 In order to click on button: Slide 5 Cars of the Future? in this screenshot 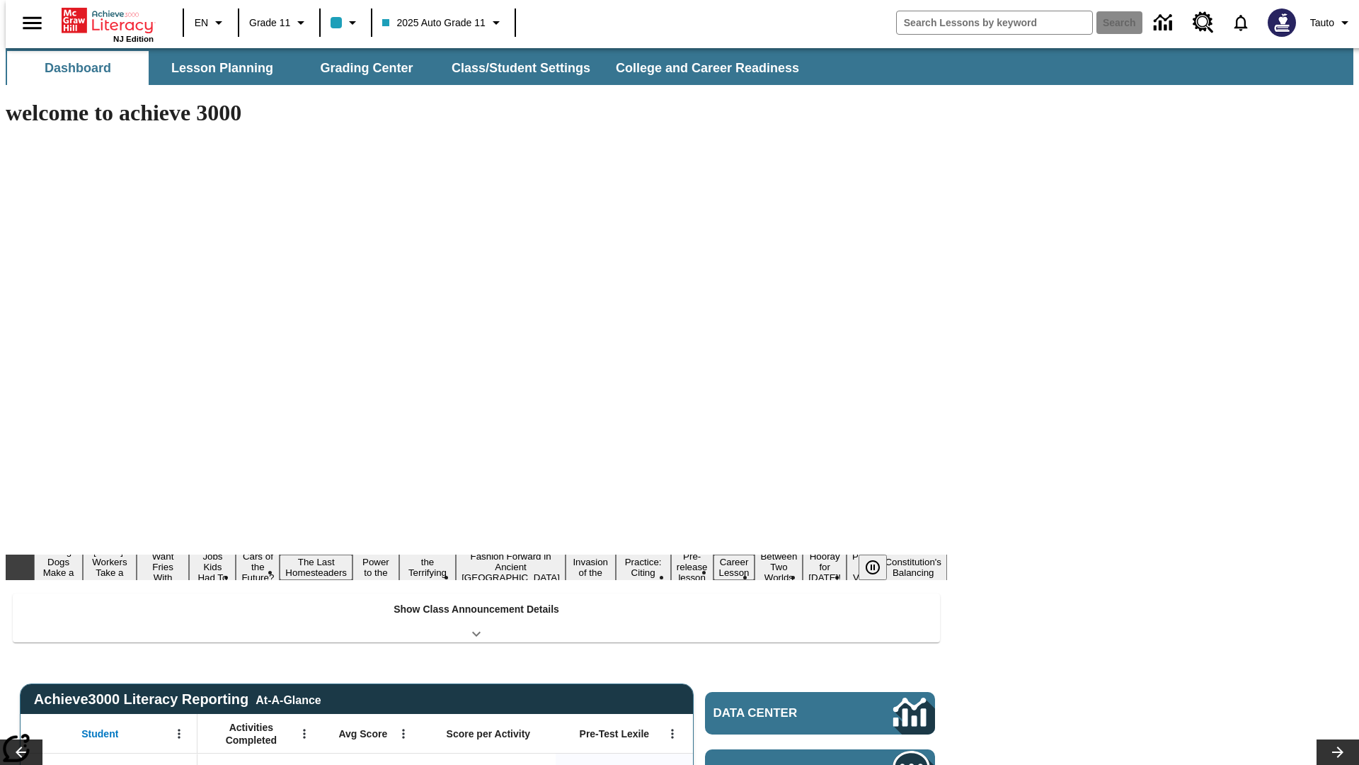, I will do `click(258, 566)`.